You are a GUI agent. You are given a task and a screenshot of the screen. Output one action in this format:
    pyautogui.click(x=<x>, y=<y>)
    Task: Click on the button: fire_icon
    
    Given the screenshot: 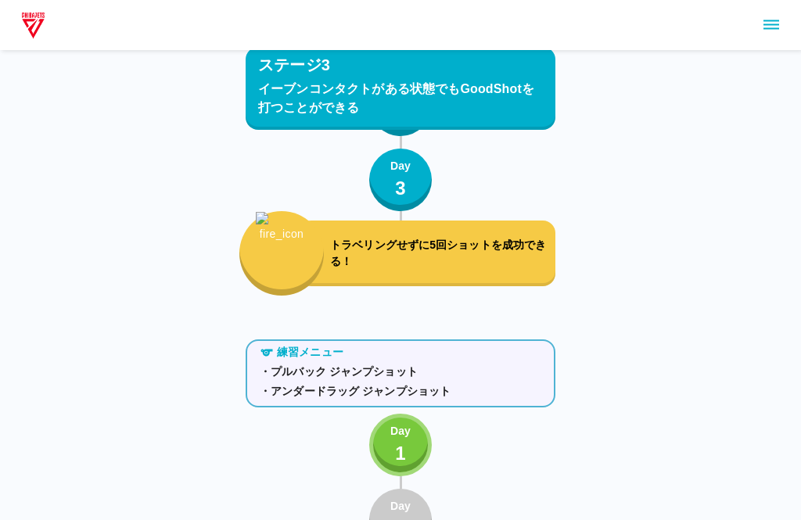 What is the action you would take?
    pyautogui.click(x=281, y=253)
    